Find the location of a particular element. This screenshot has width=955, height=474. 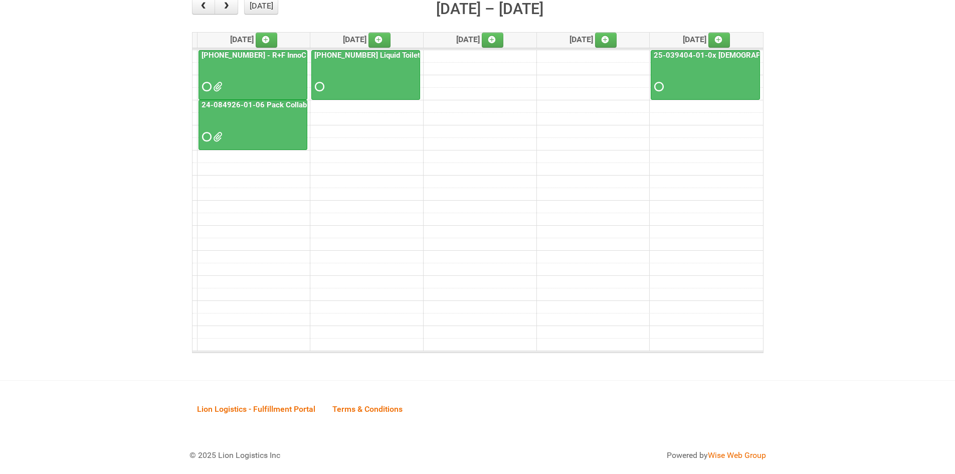

span: Lion Logistics - Fulfillment Portal is located at coordinates (256, 409).